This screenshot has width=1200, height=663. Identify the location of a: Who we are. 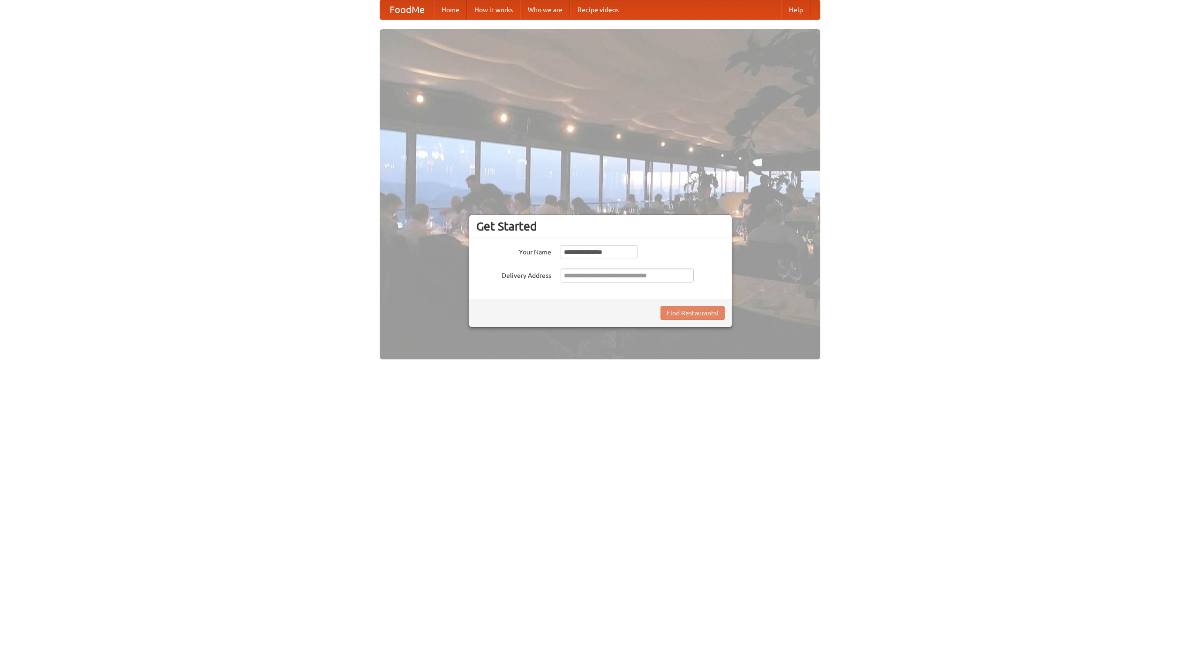
(545, 10).